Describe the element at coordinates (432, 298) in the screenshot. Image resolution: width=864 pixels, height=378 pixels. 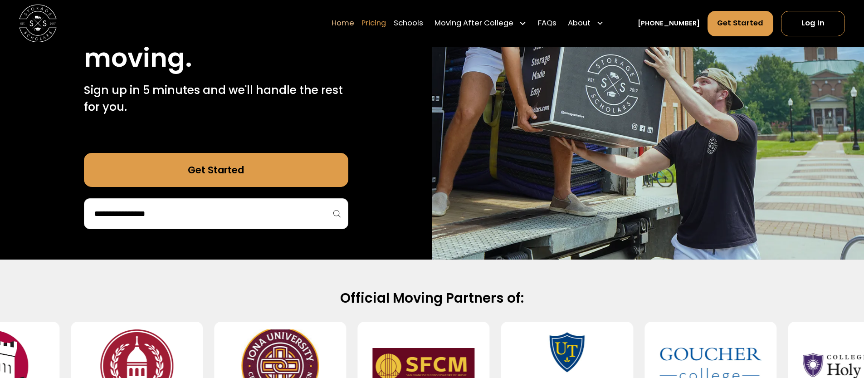
I see `h2: Official Moving Partners of:` at that location.